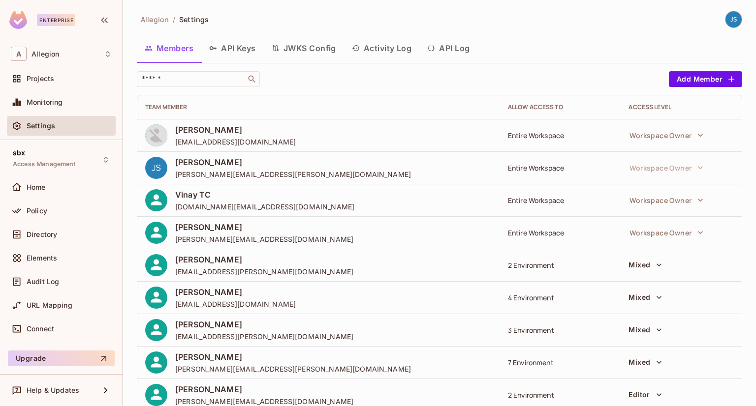 The width and height of the screenshot is (756, 406). Describe the element at coordinates (37, 211) in the screenshot. I see `span: Policy` at that location.